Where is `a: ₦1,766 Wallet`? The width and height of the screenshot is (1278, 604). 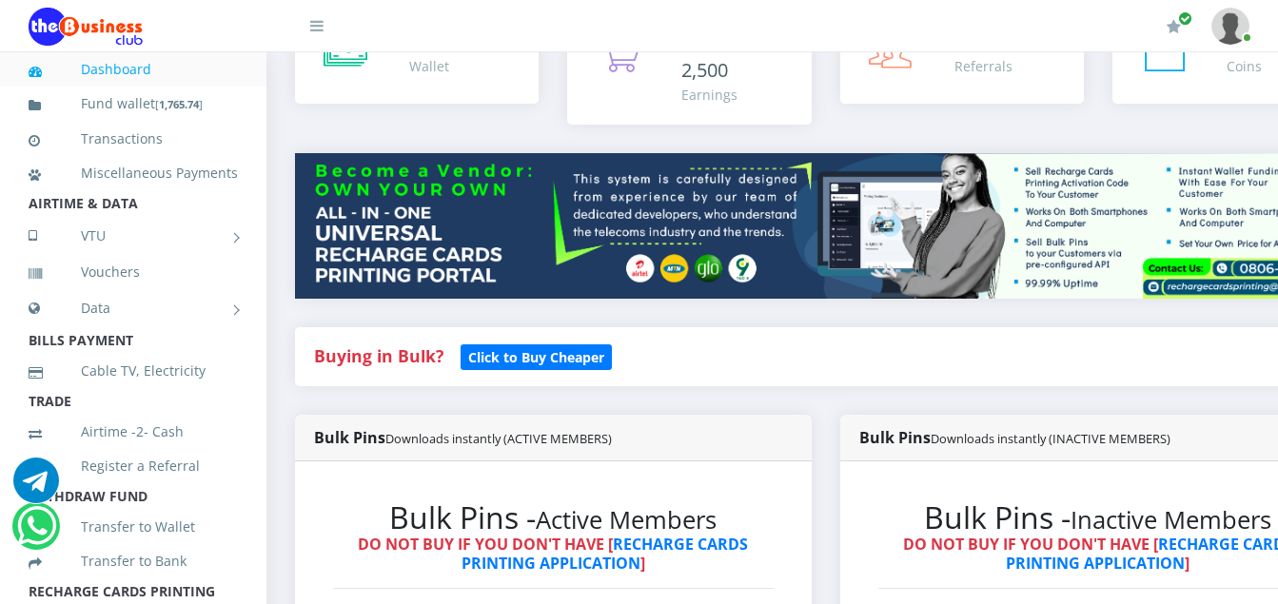 a: ₦1,766 Wallet is located at coordinates (417, 56).